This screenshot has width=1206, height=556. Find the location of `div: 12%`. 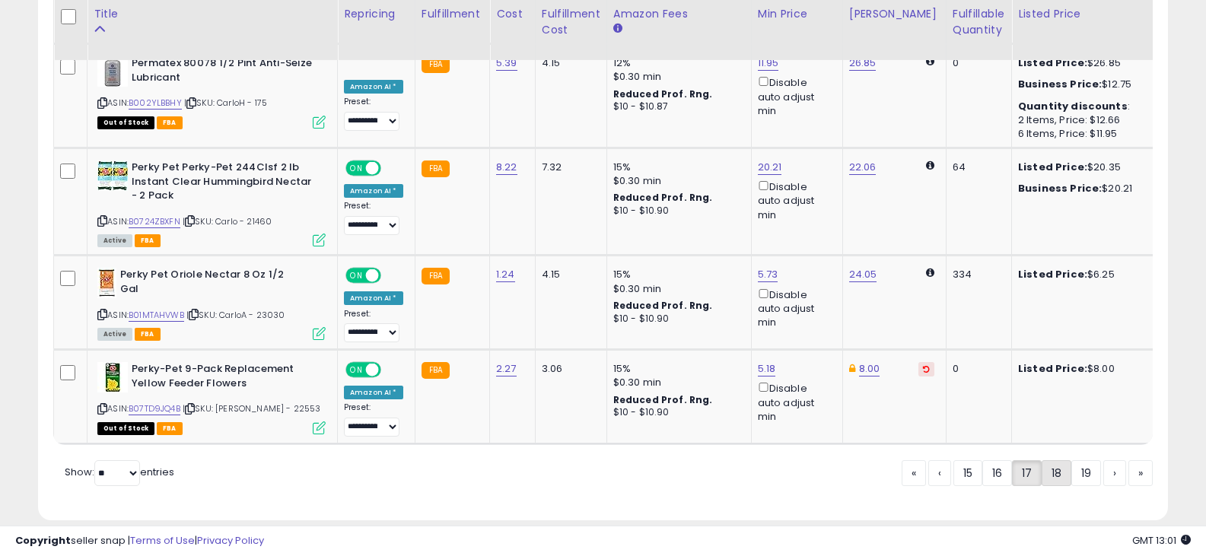

div: 12% is located at coordinates (677, 63).